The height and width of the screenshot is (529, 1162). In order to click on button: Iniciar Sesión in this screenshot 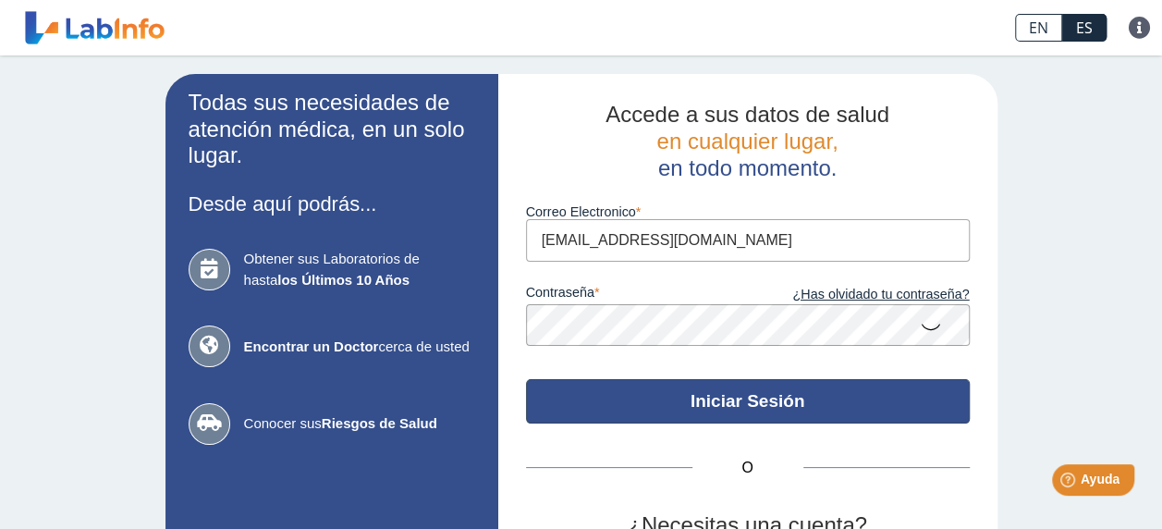, I will do `click(748, 401)`.